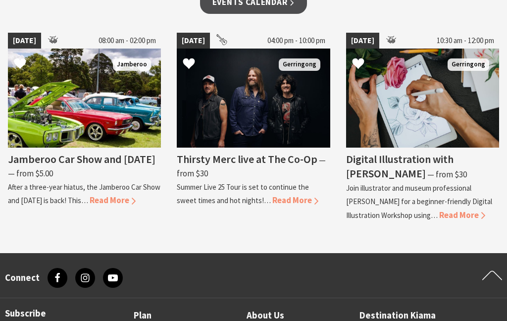 The image size is (507, 321). I want to click on button: Click to Favourite Jamberoo Car Show and Family Day, so click(20, 64).